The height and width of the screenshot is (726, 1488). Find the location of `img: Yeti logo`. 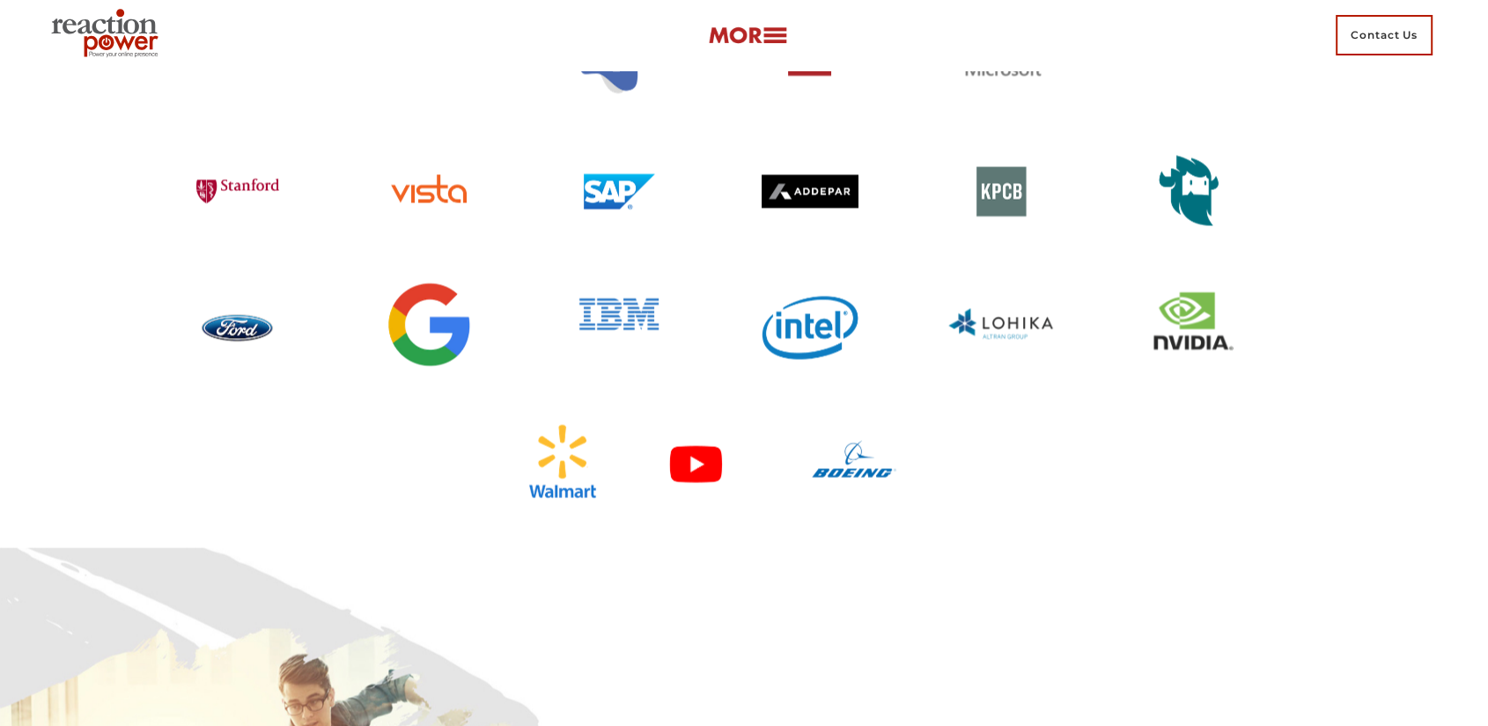

img: Yeti logo is located at coordinates (1191, 191).